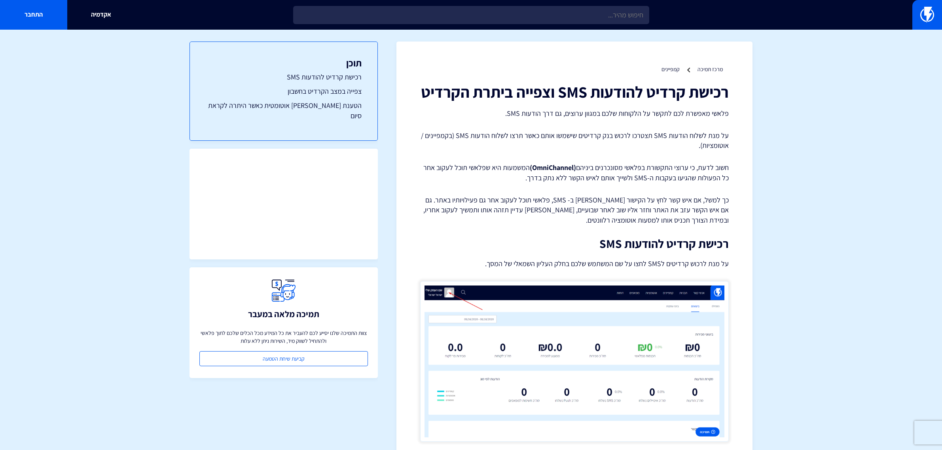 The height and width of the screenshot is (450, 942). I want to click on a: רכישת קרדיט להודעות SMS, so click(284, 77).